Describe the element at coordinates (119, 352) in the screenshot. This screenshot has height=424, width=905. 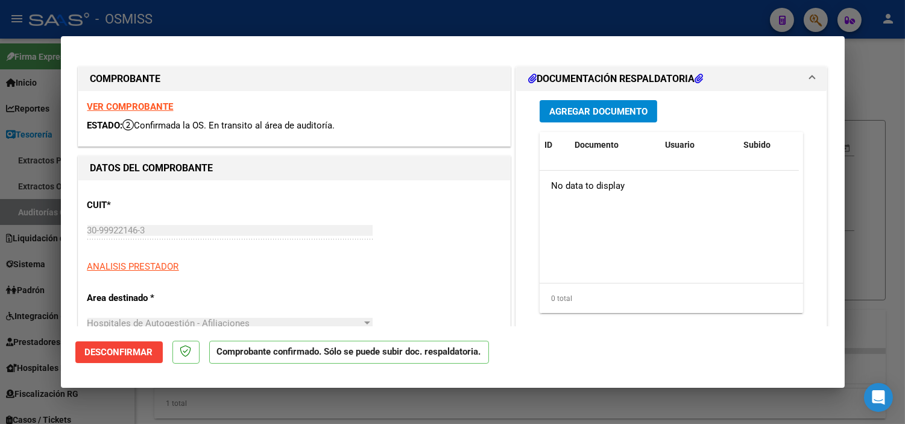
I see `span: Desconfirmar` at that location.